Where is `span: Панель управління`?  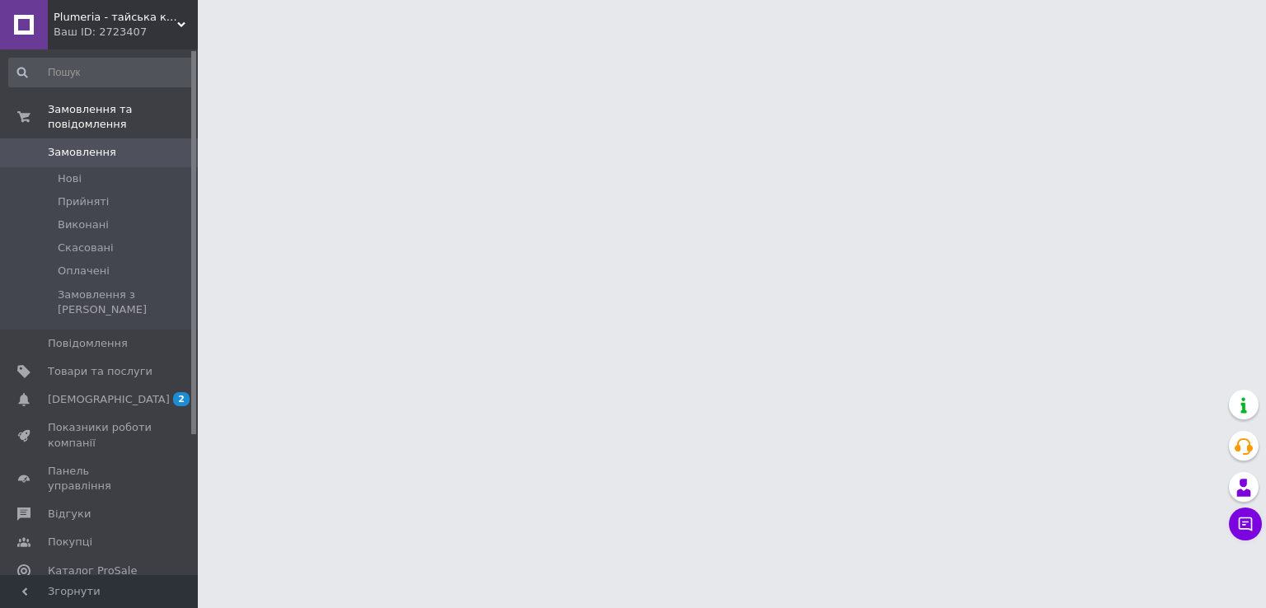
span: Панель управління is located at coordinates (100, 479).